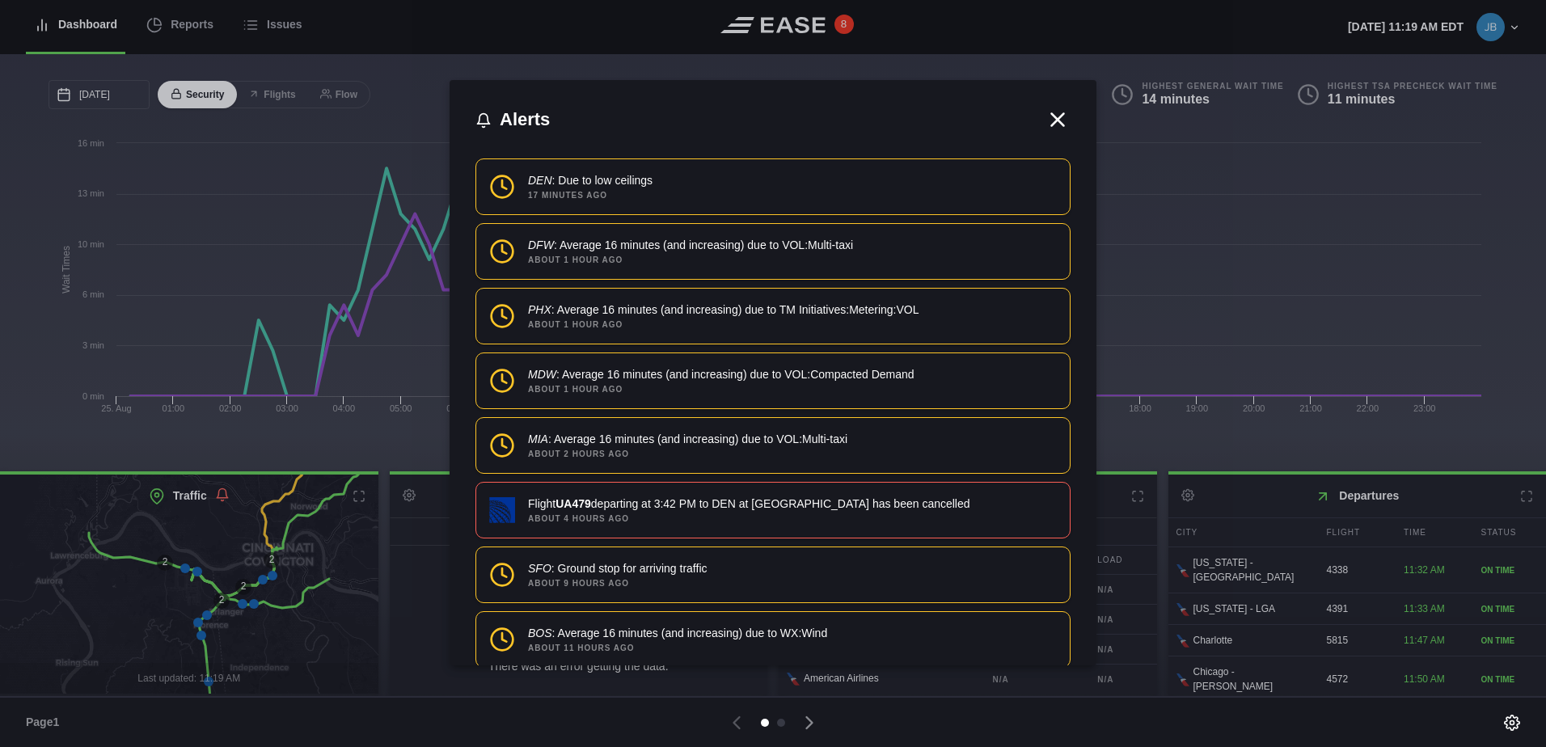 This screenshot has width=1546, height=747. What do you see at coordinates (542, 374) in the screenshot?
I see `em: MDW` at bounding box center [542, 374].